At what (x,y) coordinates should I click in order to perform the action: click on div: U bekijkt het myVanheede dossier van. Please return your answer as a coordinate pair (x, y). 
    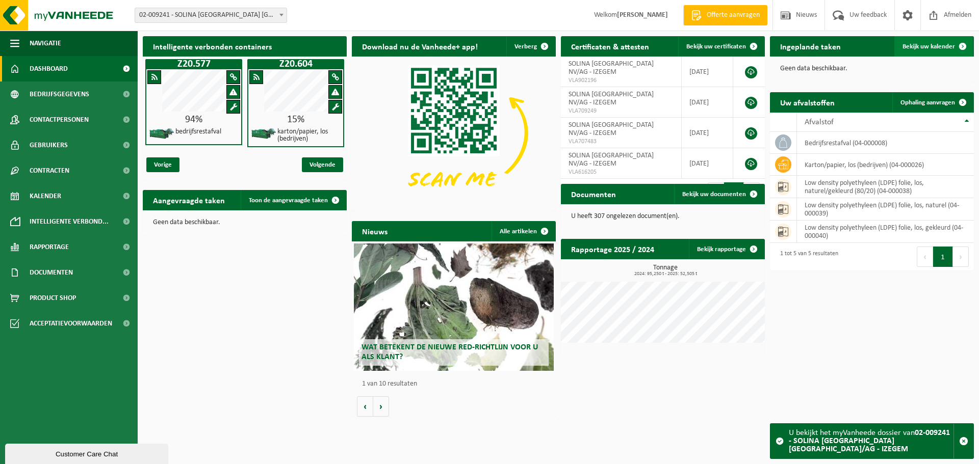
    Looking at the image, I should click on (871, 441).